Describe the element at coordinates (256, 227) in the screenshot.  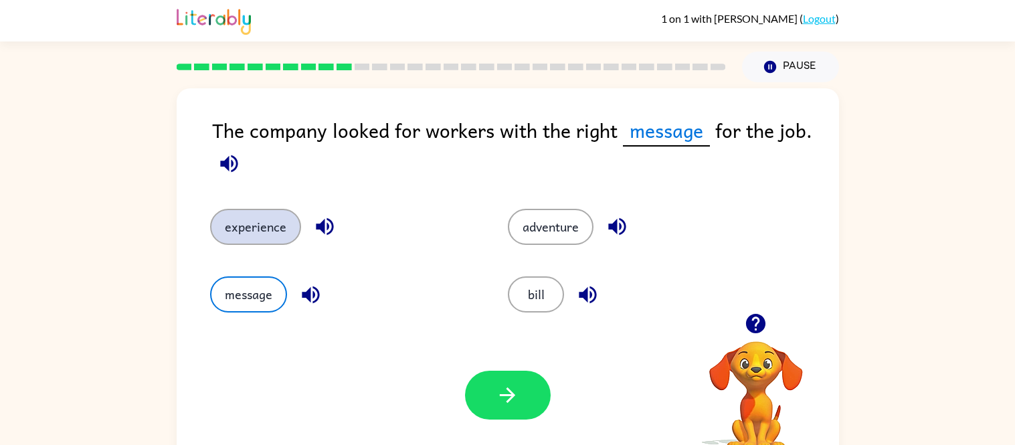
I see `button: experience` at that location.